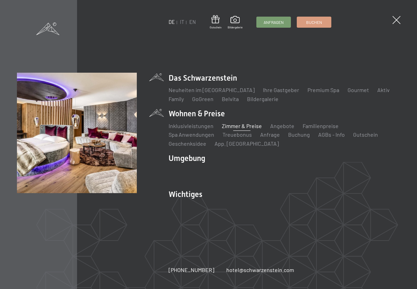  What do you see at coordinates (191, 125) in the screenshot?
I see `a: Inklusivleistungen` at bounding box center [191, 125].